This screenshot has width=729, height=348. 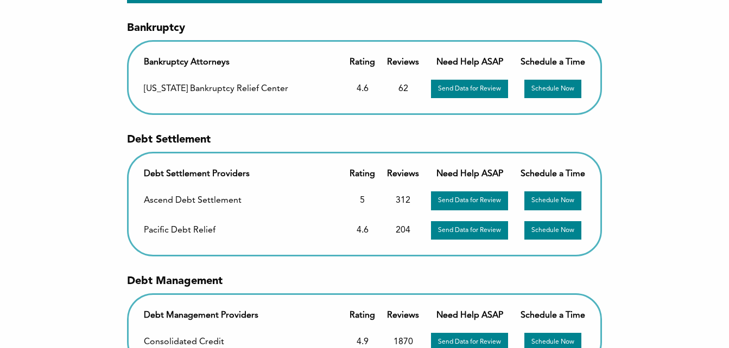 I want to click on td: 312, so click(x=403, y=201).